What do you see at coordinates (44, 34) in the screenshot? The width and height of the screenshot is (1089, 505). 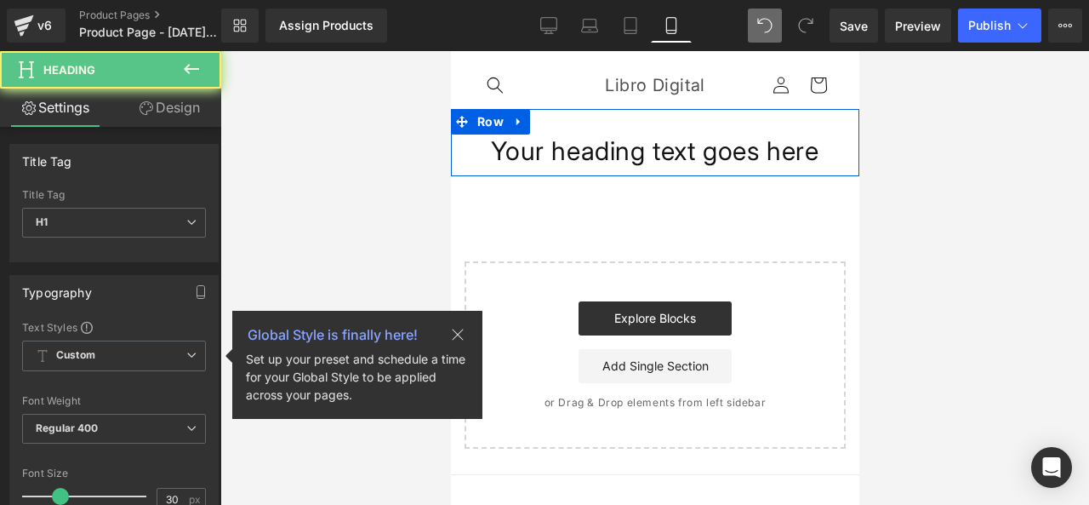 I see `summary: Búsqueda` at bounding box center [44, 34].